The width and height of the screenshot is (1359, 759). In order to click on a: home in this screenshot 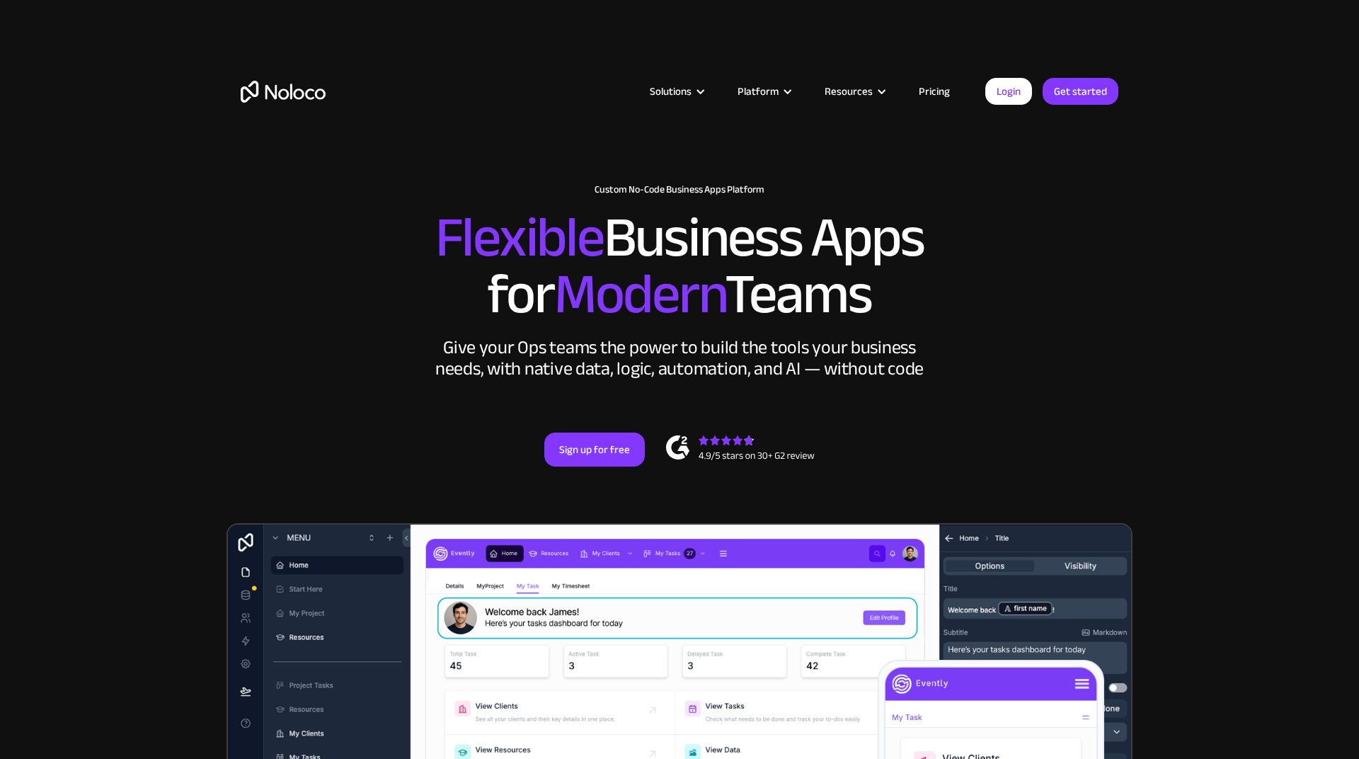, I will do `click(283, 91)`.